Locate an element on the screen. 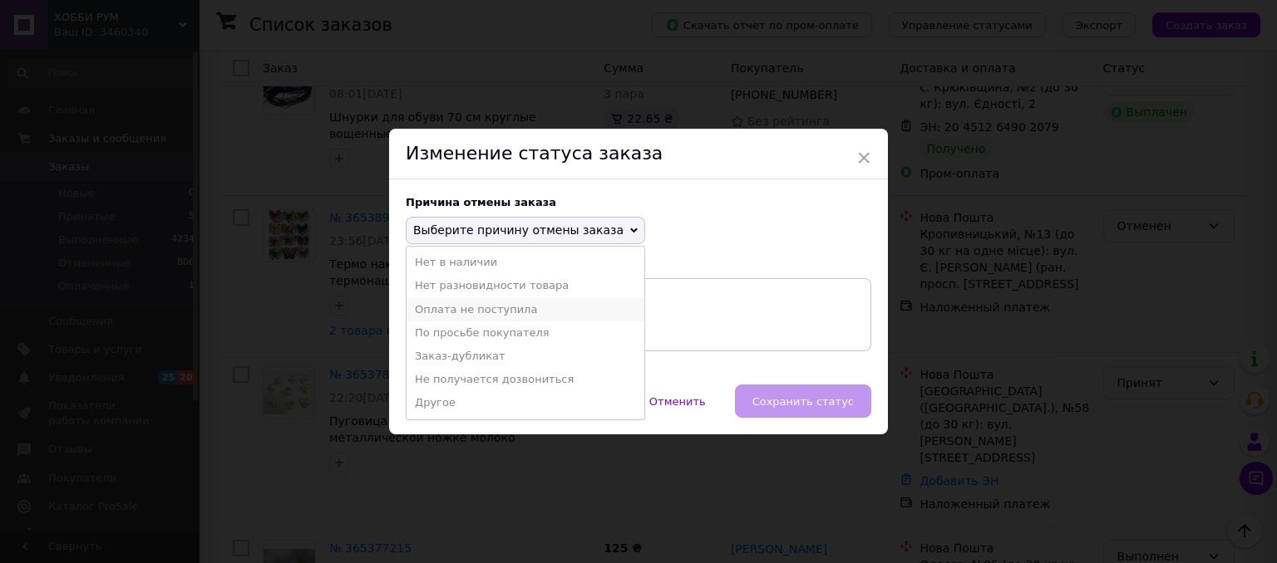 The image size is (1277, 563). li: Не получается дозвониться is located at coordinates (525, 380).